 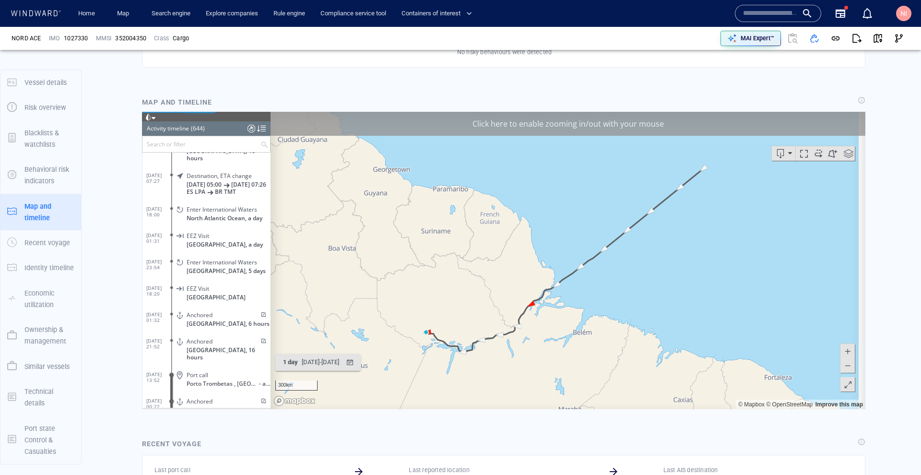 I want to click on span: 1 day, so click(x=148, y=250).